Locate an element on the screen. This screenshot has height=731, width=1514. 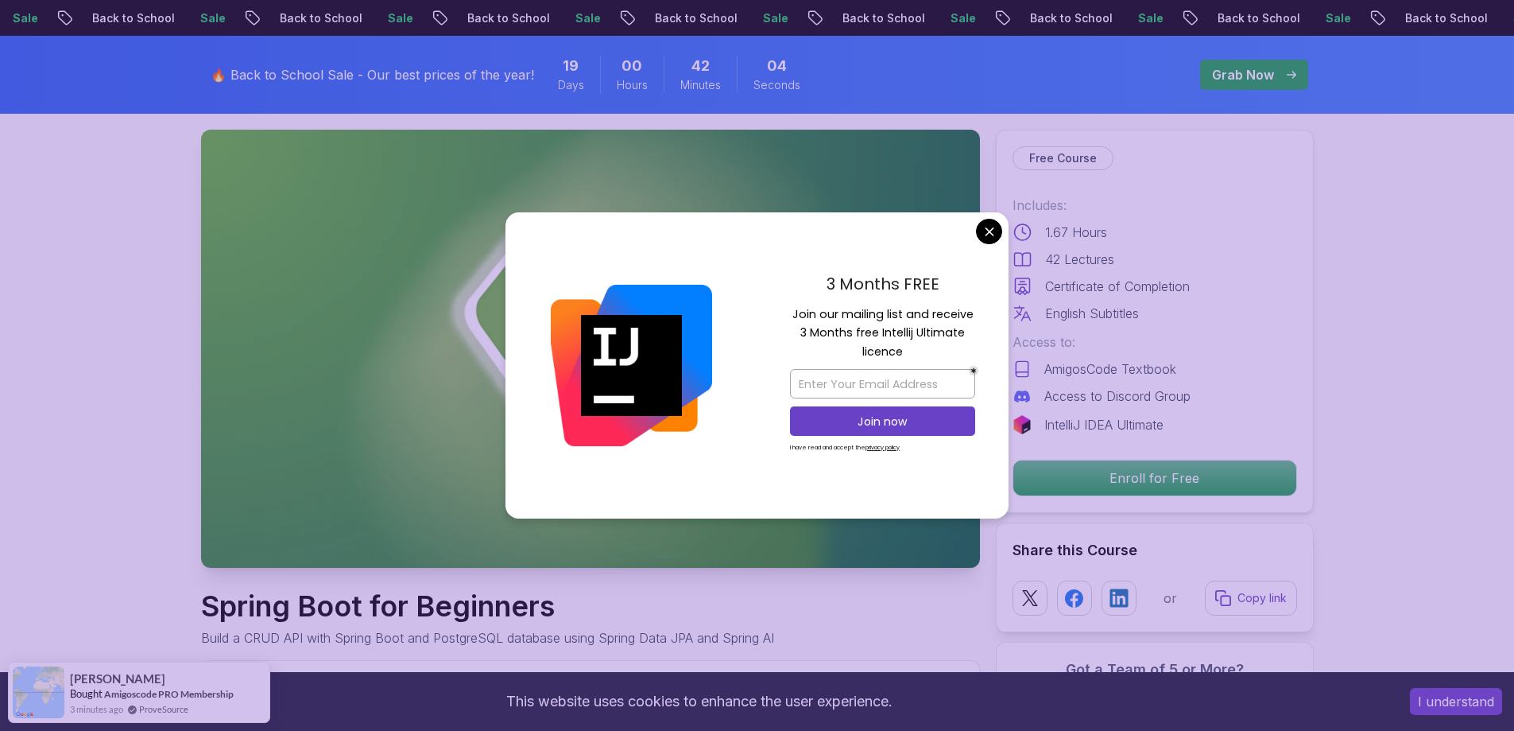
span: 19 Days is located at coordinates (571, 66).